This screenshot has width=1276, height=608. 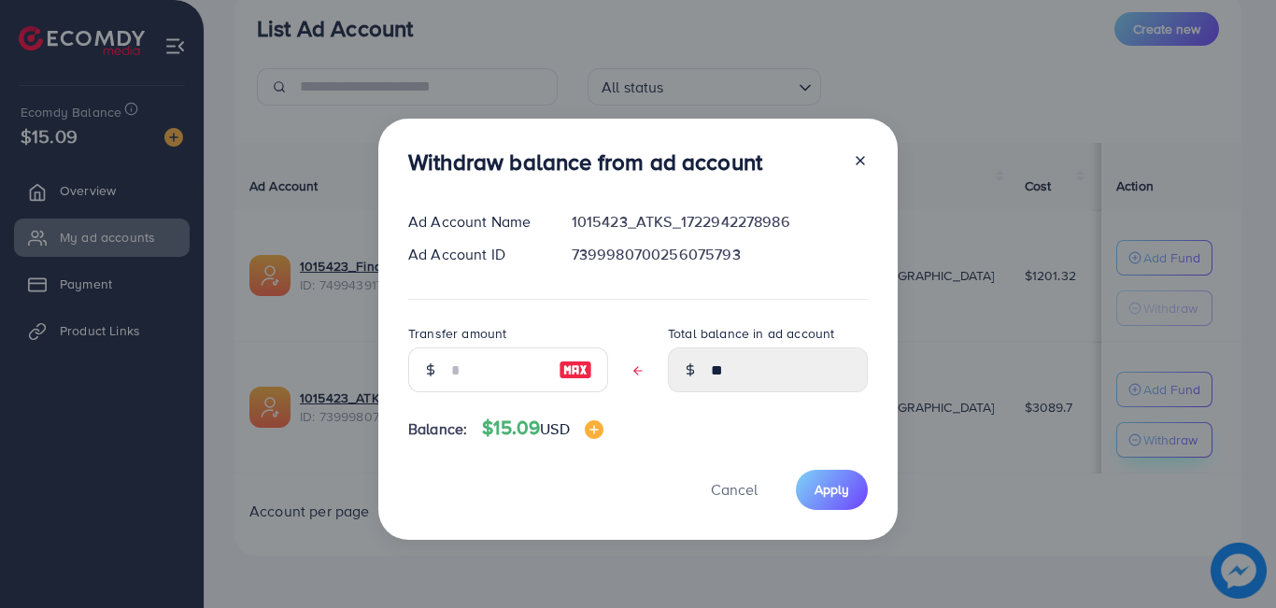 I want to click on label: Total balance in ad account, so click(x=751, y=333).